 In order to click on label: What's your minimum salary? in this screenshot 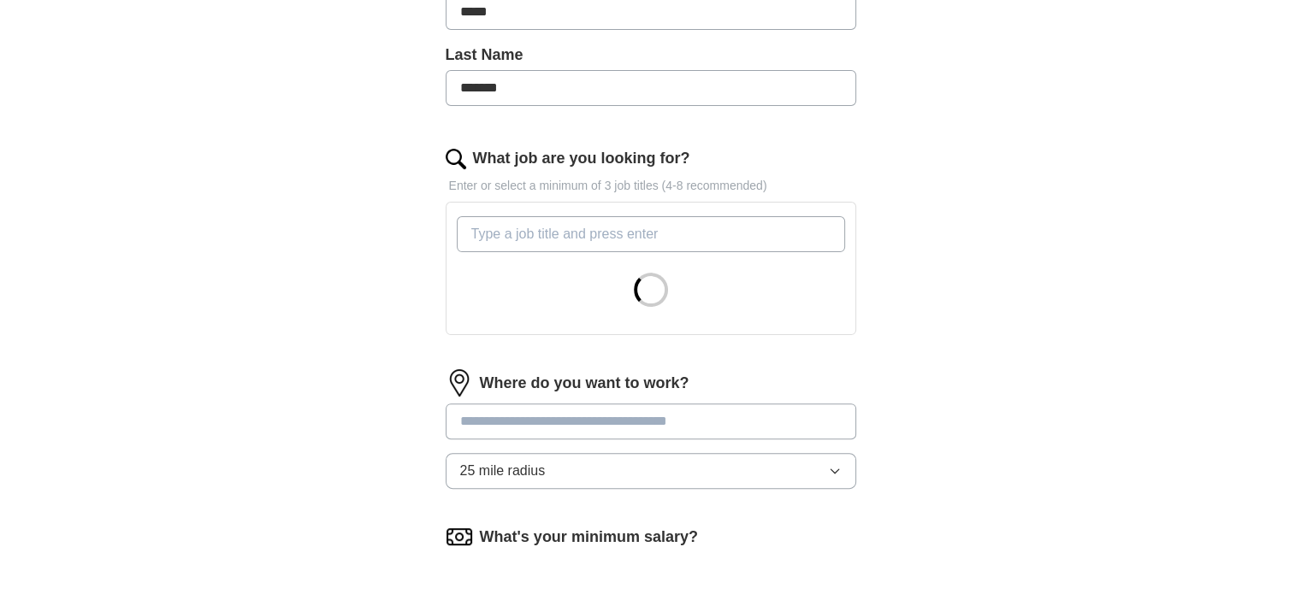, I will do `click(588, 537)`.